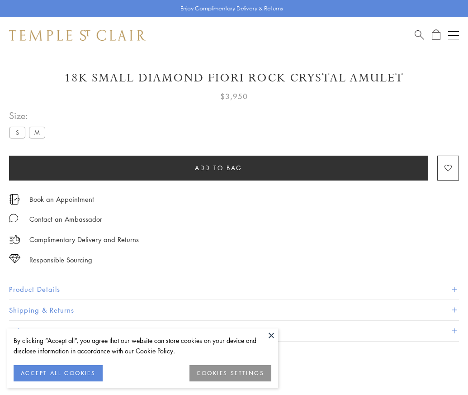 This screenshot has width=468, height=395. Describe the element at coordinates (14, 259) in the screenshot. I see `img: icon_sourcing.svg` at that location.